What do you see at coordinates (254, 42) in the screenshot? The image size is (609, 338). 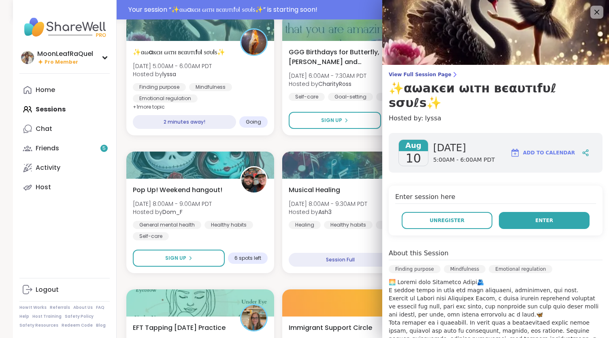 I see `img: lyssa` at bounding box center [254, 42].